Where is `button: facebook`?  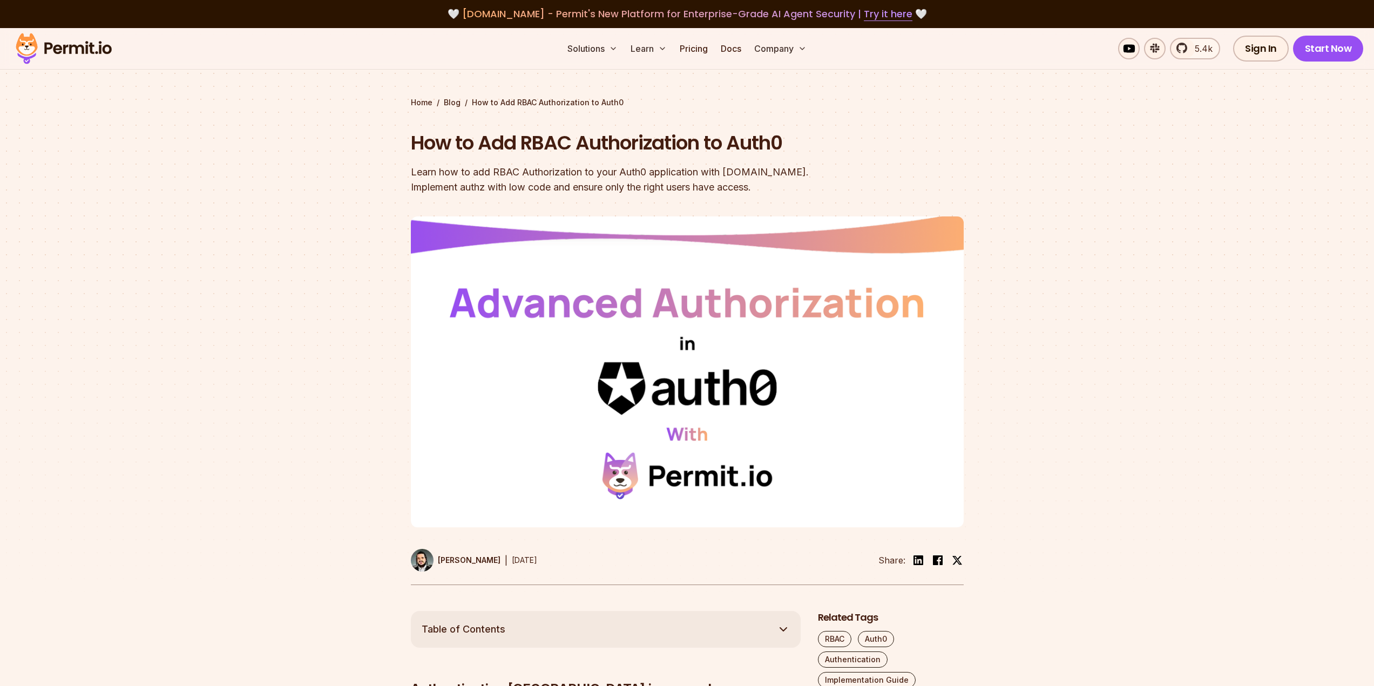 button: facebook is located at coordinates (938, 561).